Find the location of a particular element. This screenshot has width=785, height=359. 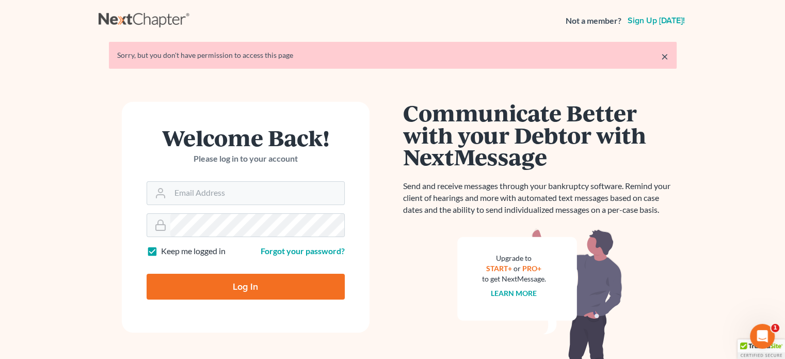

strong: Not a member? is located at coordinates (594, 21).